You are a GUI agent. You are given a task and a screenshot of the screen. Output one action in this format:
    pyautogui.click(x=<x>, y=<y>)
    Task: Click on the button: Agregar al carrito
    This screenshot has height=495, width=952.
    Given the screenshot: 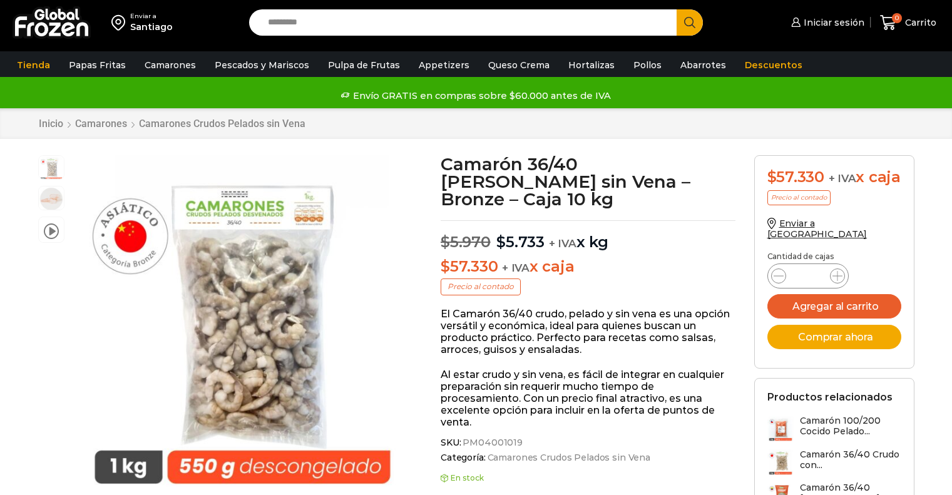 What is the action you would take?
    pyautogui.click(x=834, y=306)
    